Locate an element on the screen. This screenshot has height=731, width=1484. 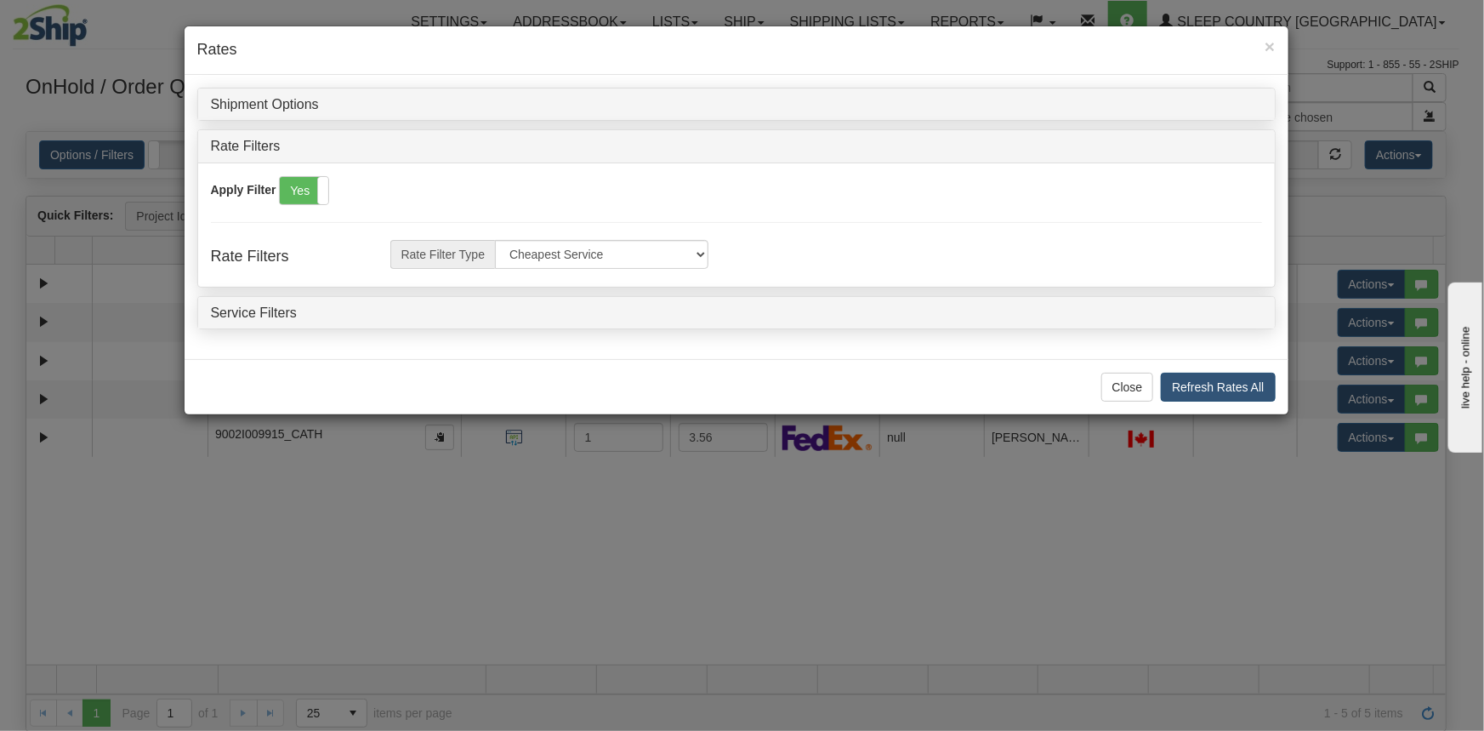
span: Rate Filter Type is located at coordinates (443, 254).